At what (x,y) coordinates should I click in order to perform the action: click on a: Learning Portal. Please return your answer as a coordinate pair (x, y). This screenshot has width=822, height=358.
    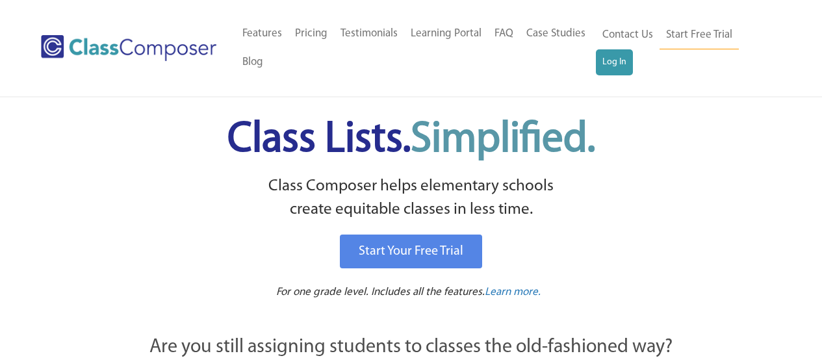
    Looking at the image, I should click on (446, 34).